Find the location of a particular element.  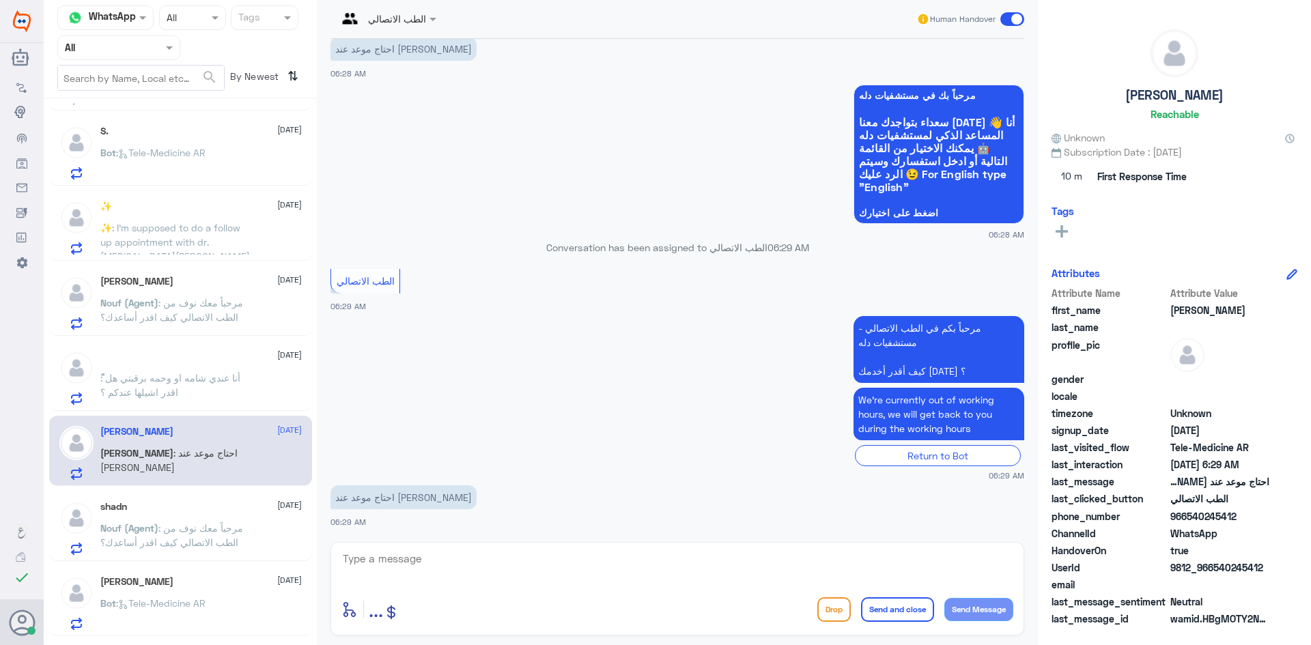

span: Attribute Name is located at coordinates (1109, 293).